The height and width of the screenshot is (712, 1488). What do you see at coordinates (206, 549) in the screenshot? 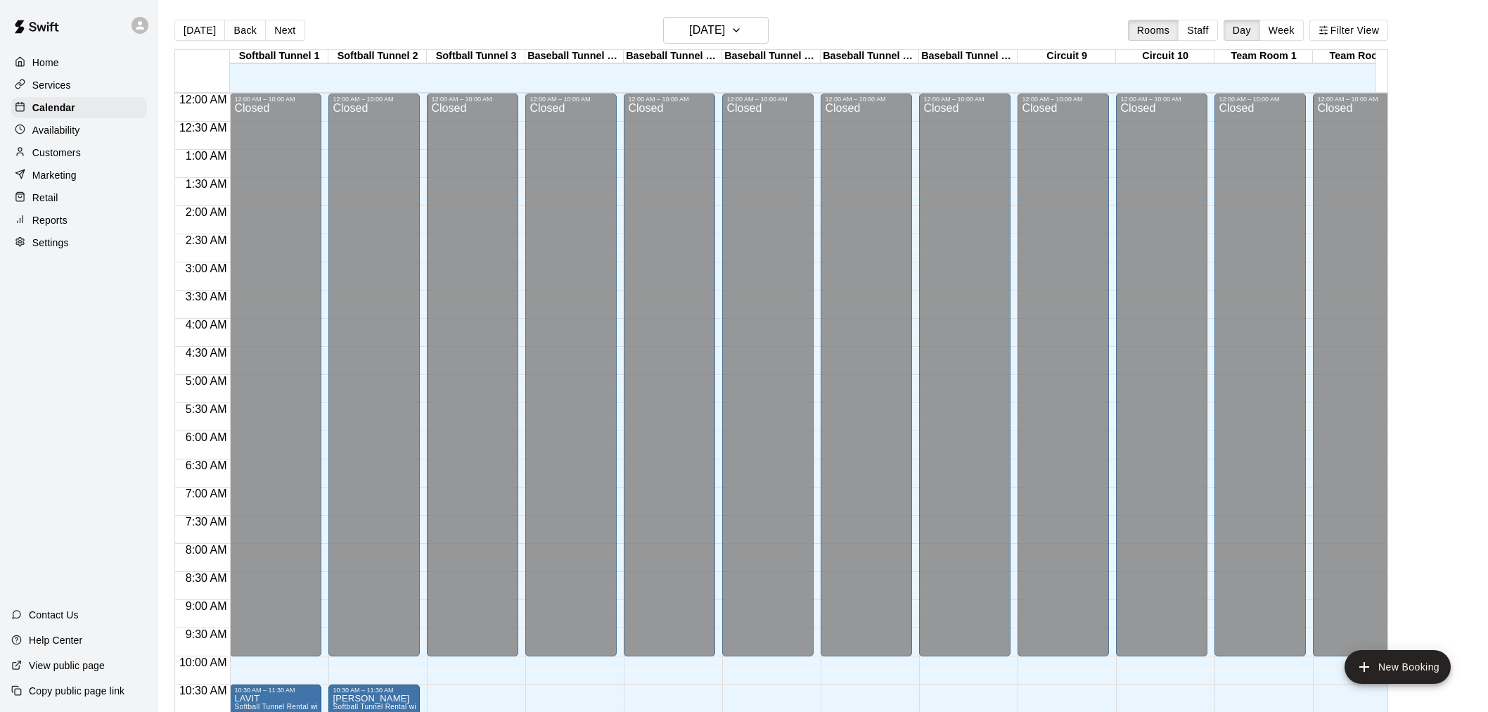
I see `span: 8:00 AM` at bounding box center [206, 549].